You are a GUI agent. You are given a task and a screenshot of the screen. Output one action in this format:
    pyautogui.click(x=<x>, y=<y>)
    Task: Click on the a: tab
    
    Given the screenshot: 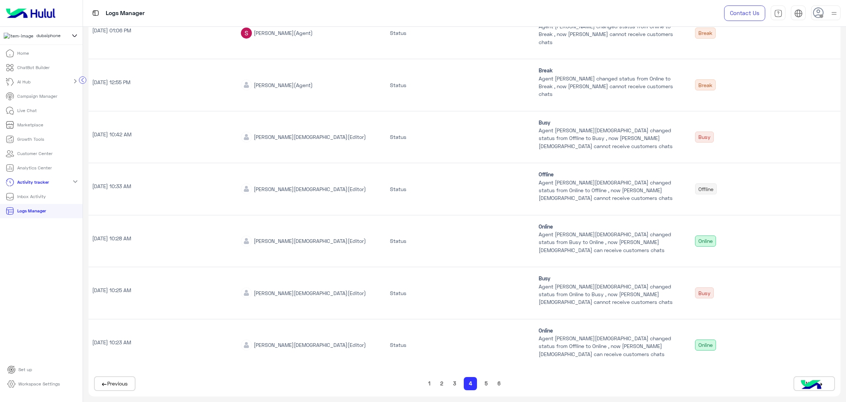 What is the action you would take?
    pyautogui.click(x=778, y=13)
    